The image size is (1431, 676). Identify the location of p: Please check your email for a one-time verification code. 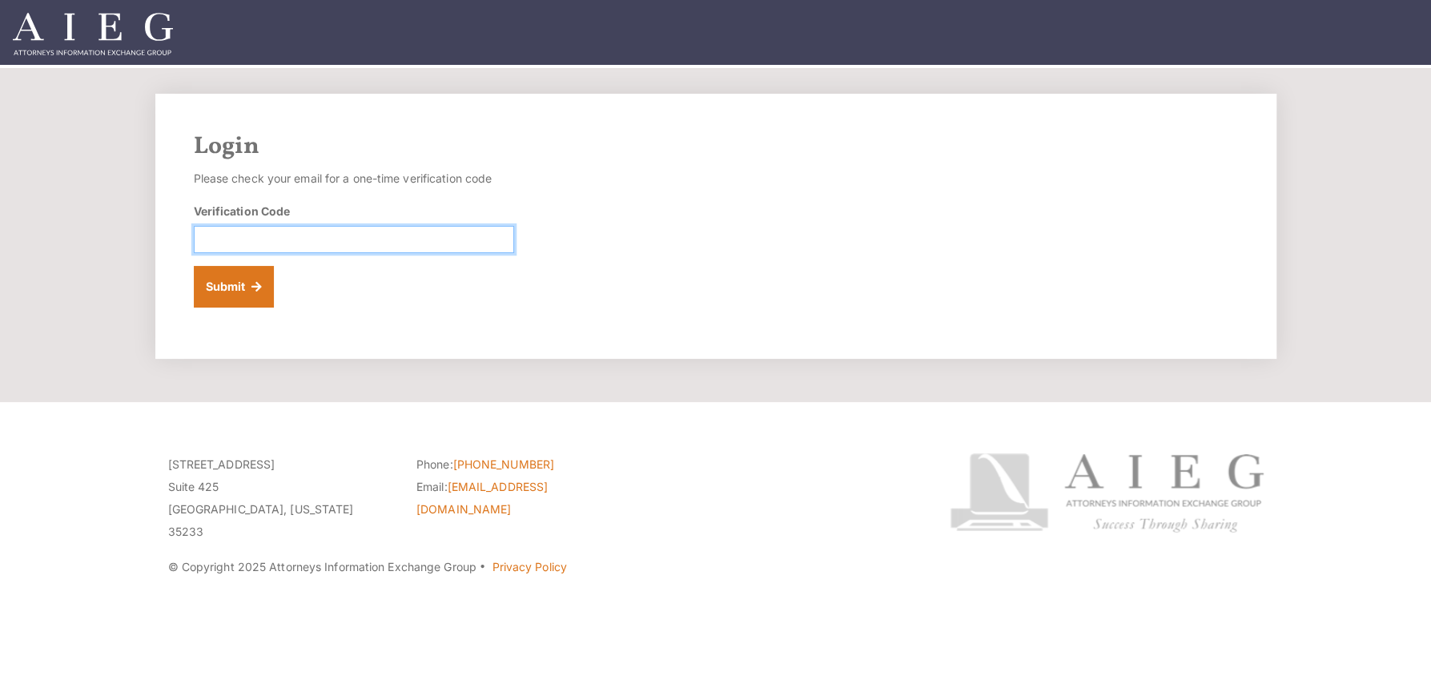
(354, 179).